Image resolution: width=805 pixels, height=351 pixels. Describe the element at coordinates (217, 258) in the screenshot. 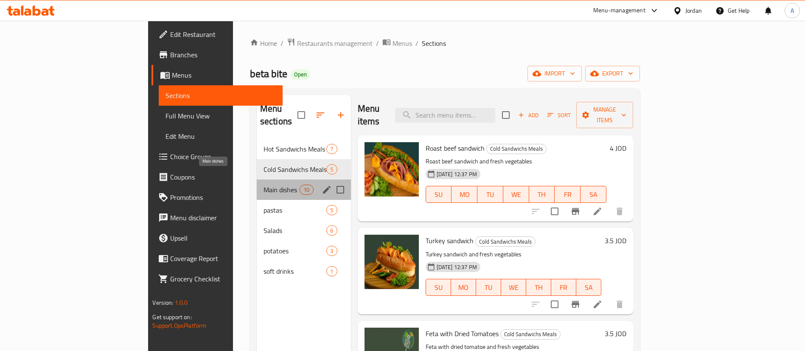

I see `a: Coverage Report` at that location.